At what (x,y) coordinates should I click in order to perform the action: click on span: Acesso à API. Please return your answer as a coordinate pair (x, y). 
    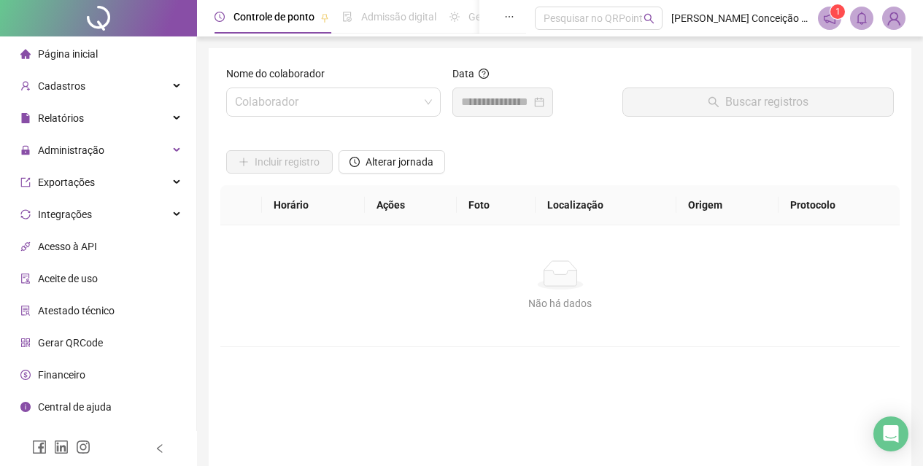
    Looking at the image, I should click on (67, 247).